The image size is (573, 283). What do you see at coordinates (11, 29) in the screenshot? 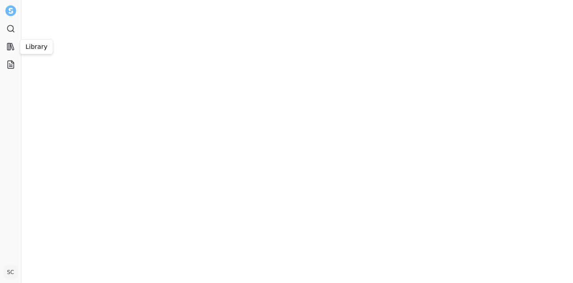
I see `a: Search` at bounding box center [11, 29].